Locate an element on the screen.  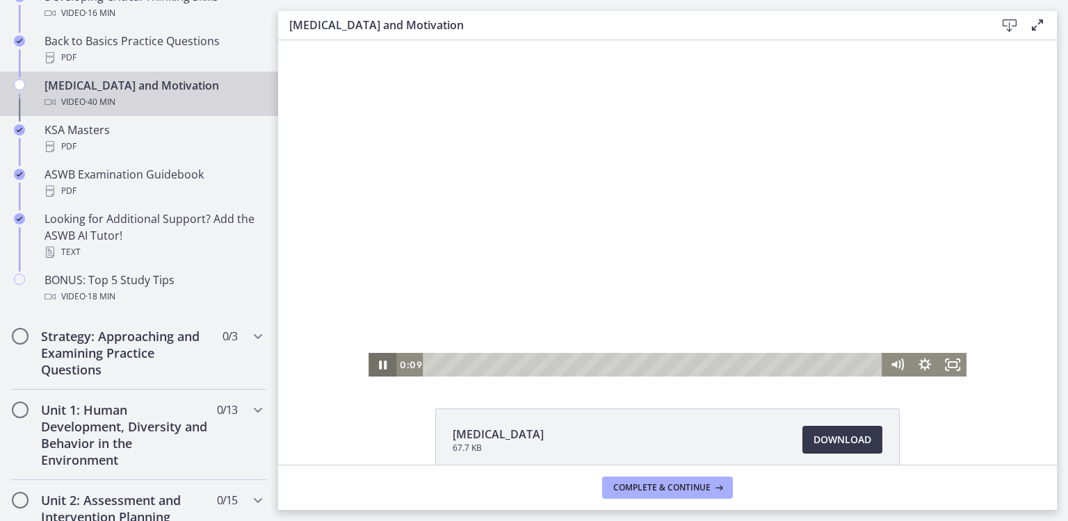
h2: Unit 1: Human Development, Diversity and Behavior in the Environment is located at coordinates (126, 435).